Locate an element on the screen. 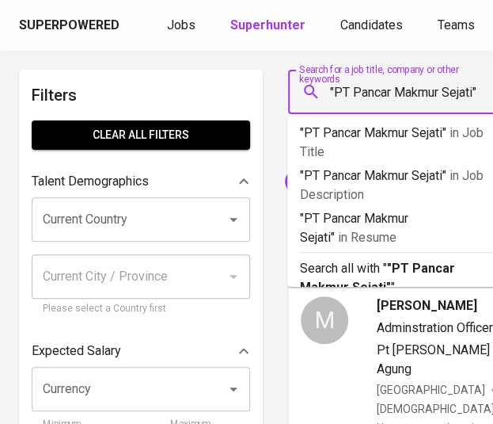  p: Expected Salary is located at coordinates (76, 351).